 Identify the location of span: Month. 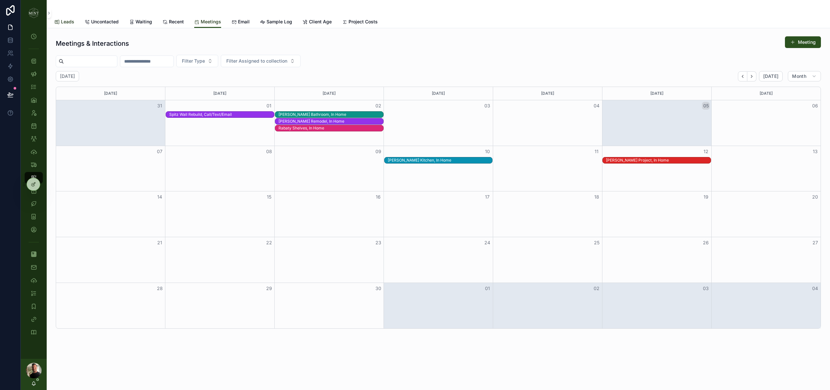
(799, 76).